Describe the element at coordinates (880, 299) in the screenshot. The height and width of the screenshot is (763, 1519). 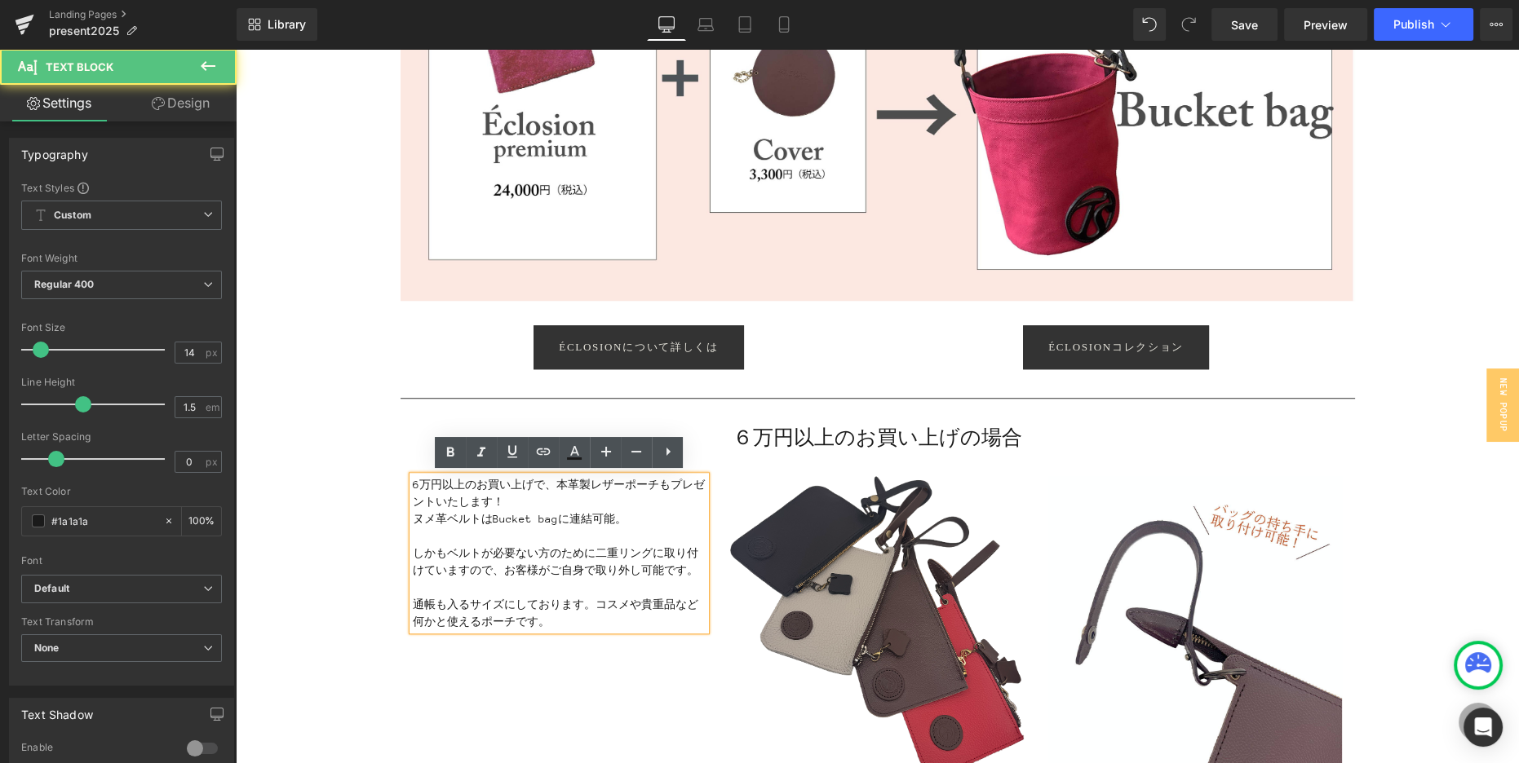
I see `span: Éclosionコレクション` at that location.